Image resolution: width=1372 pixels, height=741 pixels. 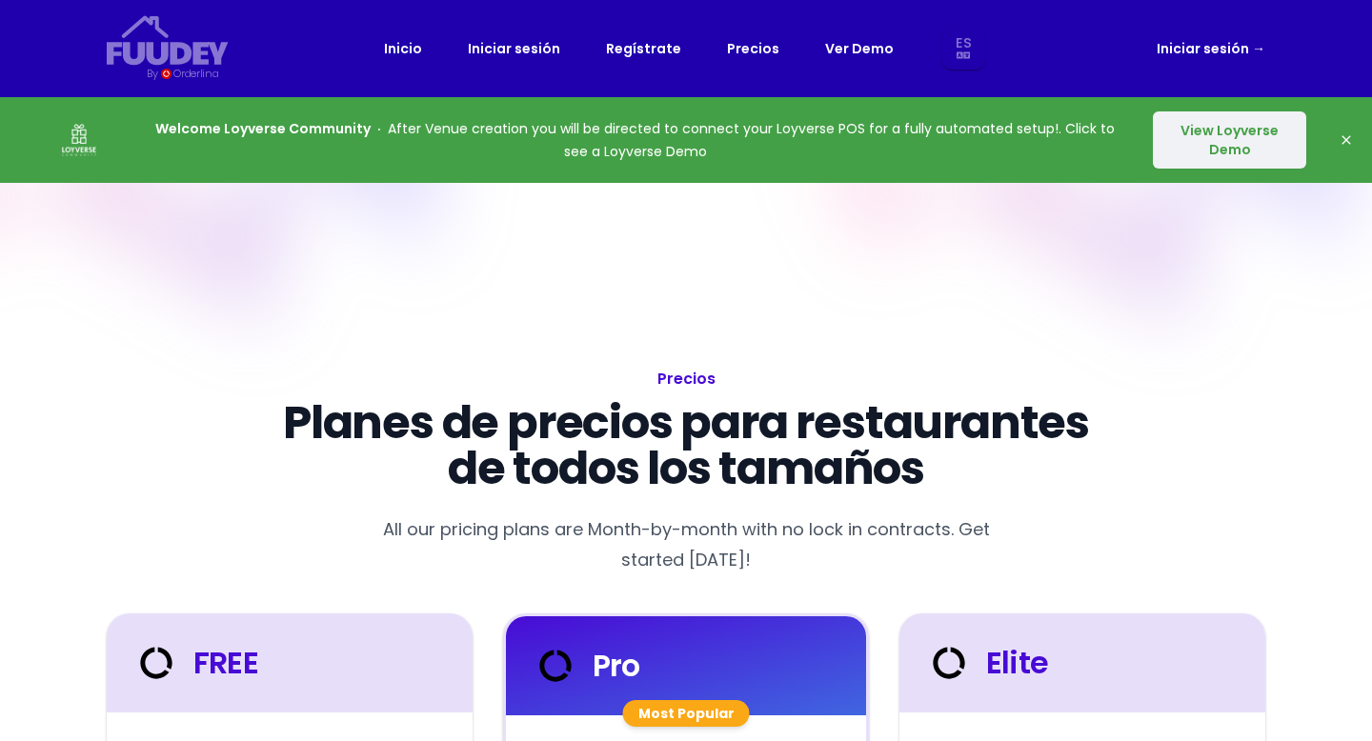 What do you see at coordinates (686, 446) in the screenshot?
I see `p: Planes de precios para restaurantes de todos los tamaños` at bounding box center [686, 446].